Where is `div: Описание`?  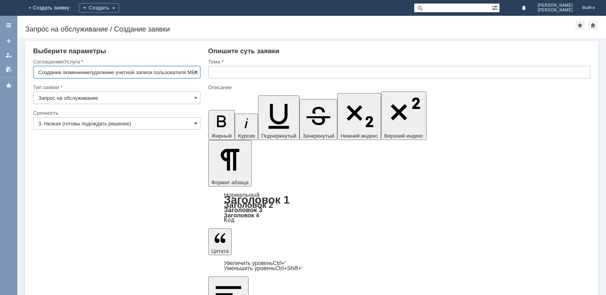 div: Описание is located at coordinates (399, 87).